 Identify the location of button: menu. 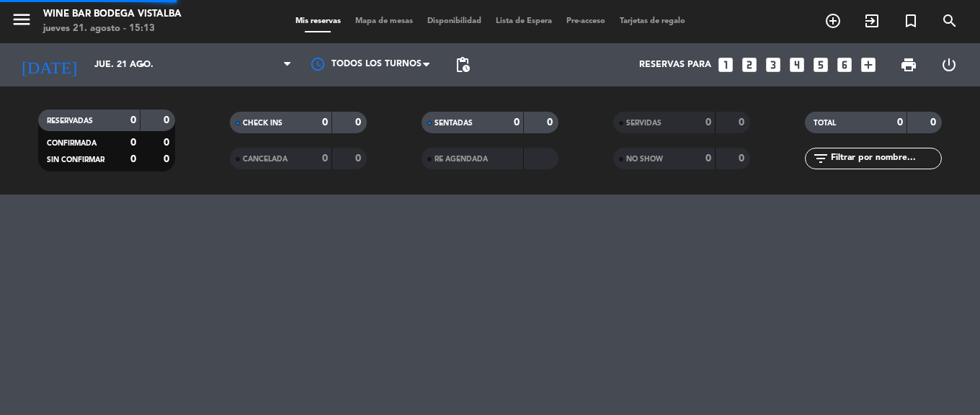
(22, 22).